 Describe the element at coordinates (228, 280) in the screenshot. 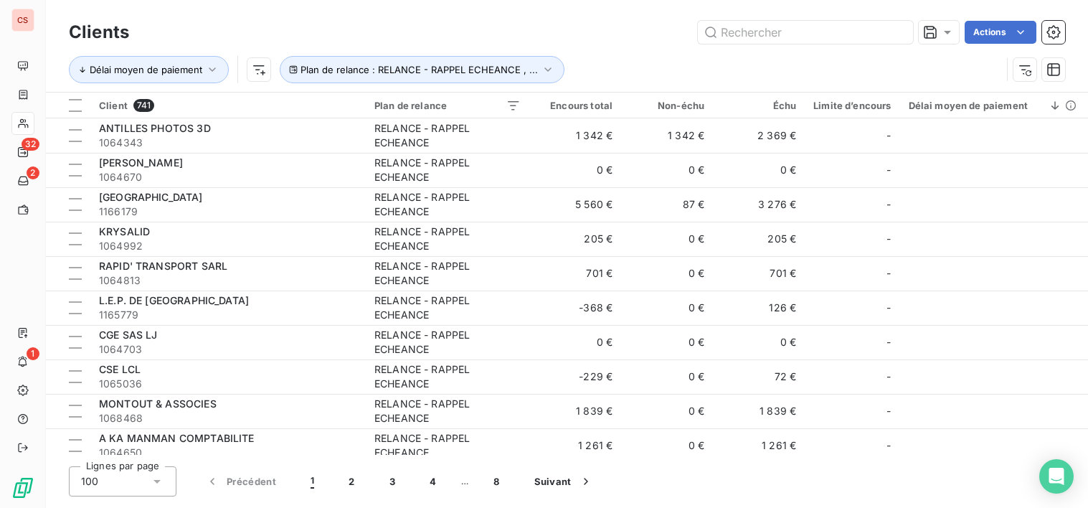

I see `span: 1064813` at that location.